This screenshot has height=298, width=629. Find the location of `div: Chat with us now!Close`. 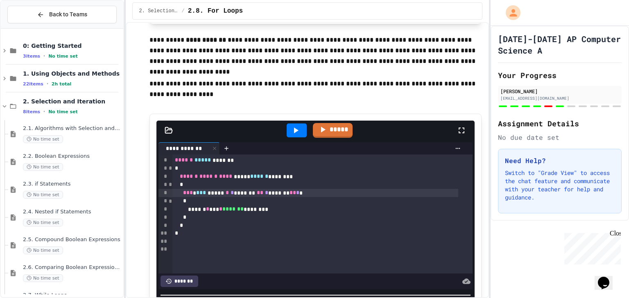

div: Chat with us now!Close is located at coordinates (30, 27).